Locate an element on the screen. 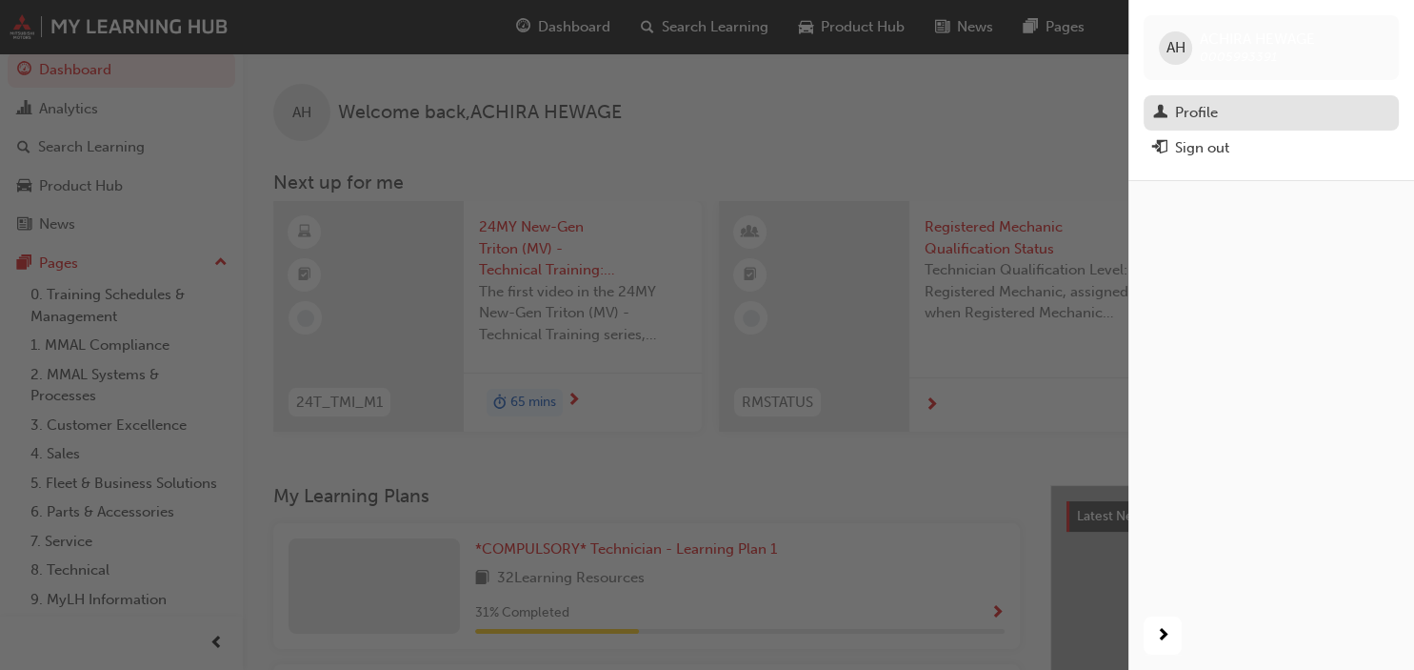  span: 0005993391 is located at coordinates (1238, 56).